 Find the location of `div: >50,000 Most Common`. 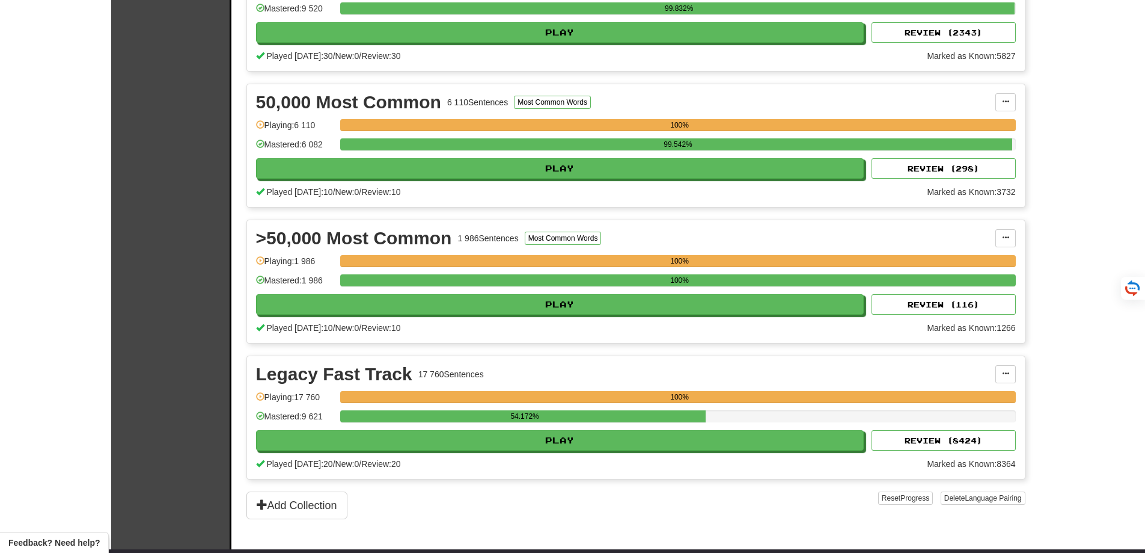

div: >50,000 Most Common is located at coordinates (354, 238).